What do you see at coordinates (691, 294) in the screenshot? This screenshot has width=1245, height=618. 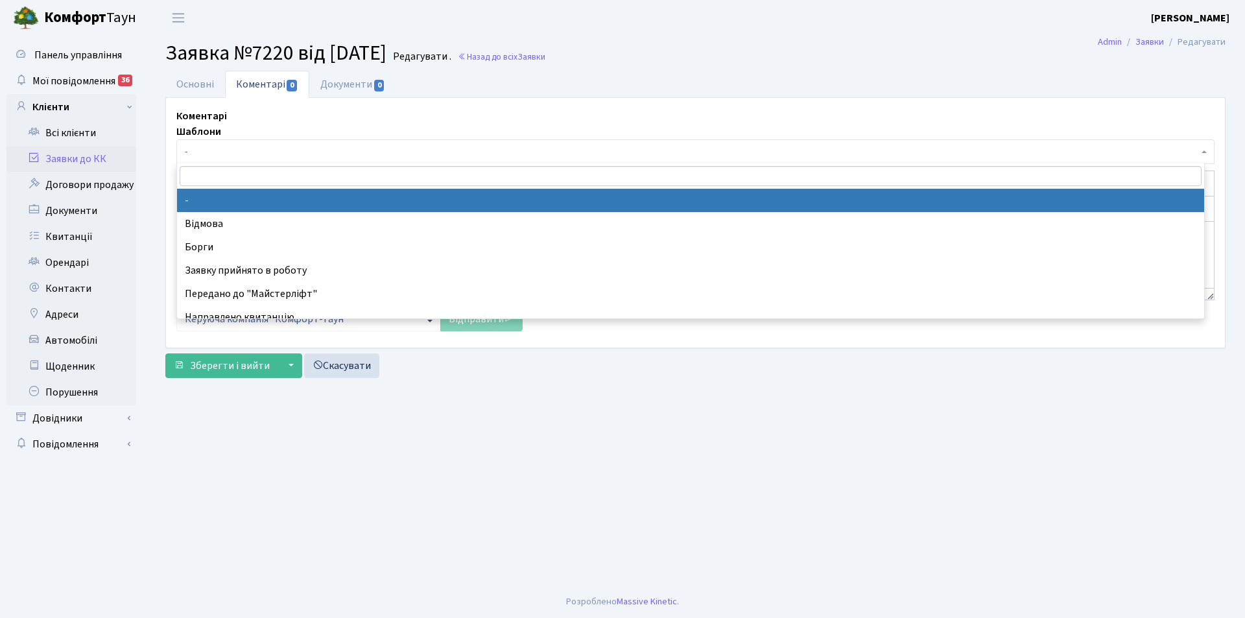 I see `li: Передано до "Майстерліфт"` at bounding box center [691, 294].